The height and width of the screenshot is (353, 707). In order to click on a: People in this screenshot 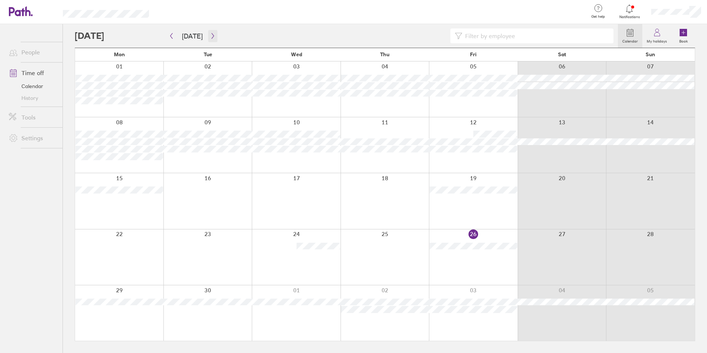, I will do `click(33, 52)`.